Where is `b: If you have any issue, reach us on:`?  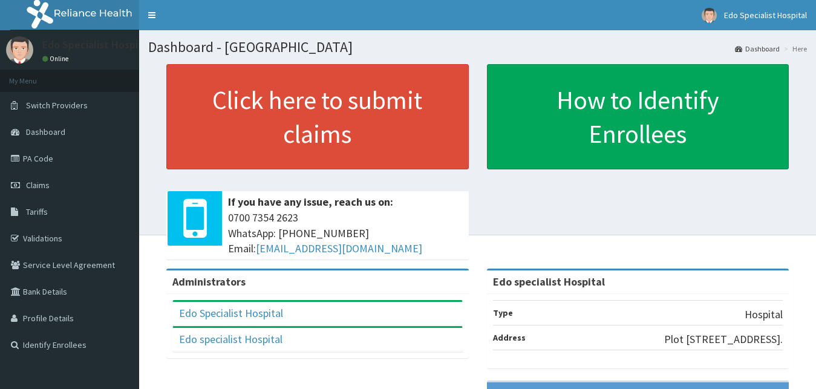 b: If you have any issue, reach us on: is located at coordinates (310, 201).